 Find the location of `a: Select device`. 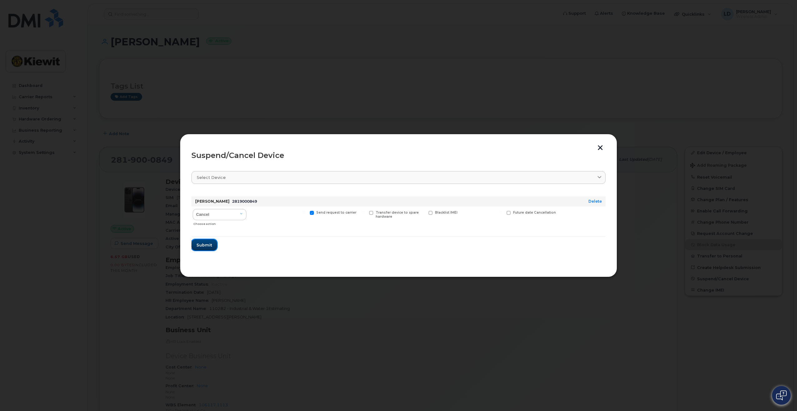

a: Select device is located at coordinates (399, 177).